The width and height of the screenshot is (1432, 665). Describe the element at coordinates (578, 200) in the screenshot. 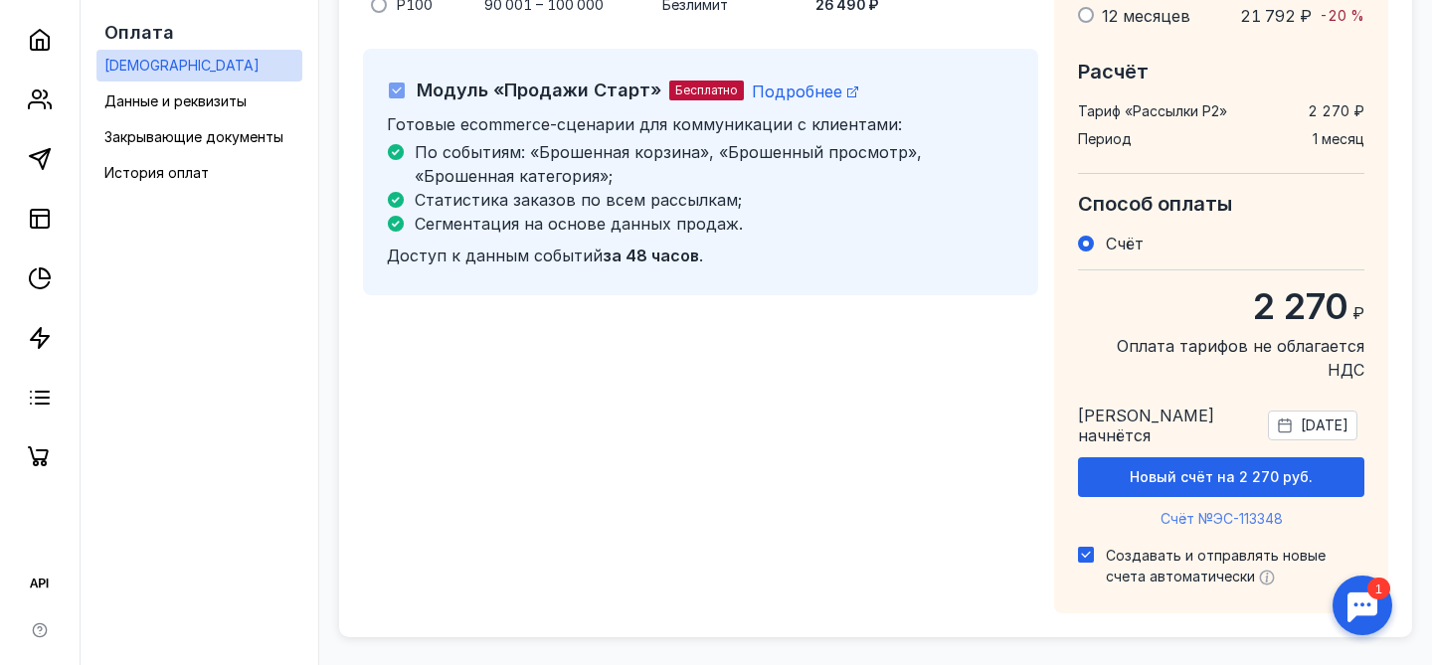

I see `span: Статистика заказов по всем рассылкам;` at that location.